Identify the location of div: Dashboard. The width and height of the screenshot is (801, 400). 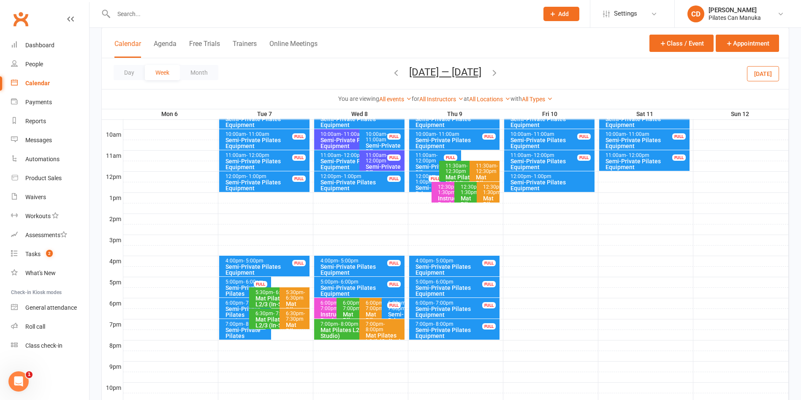
(40, 45).